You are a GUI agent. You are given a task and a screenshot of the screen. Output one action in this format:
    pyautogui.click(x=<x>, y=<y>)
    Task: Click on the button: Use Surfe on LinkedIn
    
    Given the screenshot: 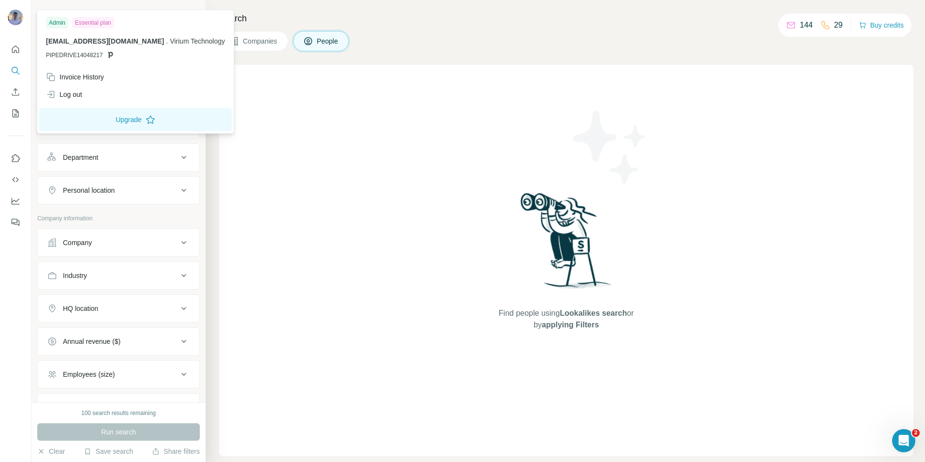 What is the action you would take?
    pyautogui.click(x=15, y=158)
    